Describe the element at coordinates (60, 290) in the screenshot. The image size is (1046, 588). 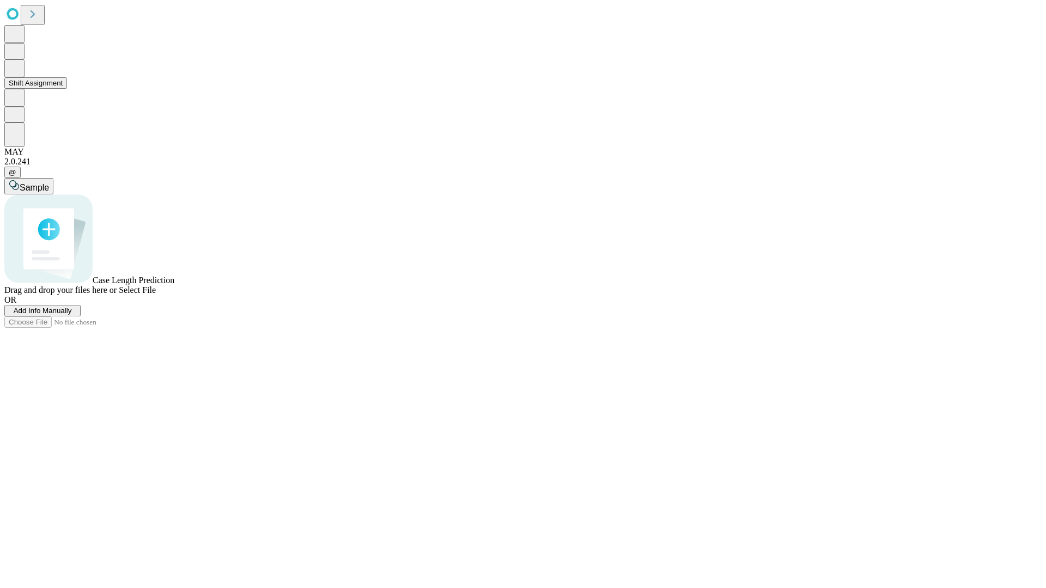
I see `span: Drag and drop your files here or` at that location.